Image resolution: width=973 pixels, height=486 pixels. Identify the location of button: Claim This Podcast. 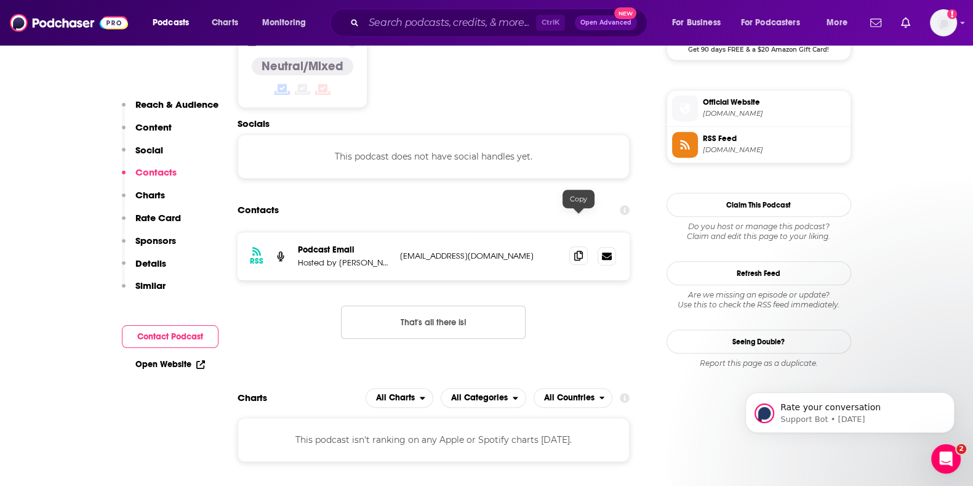
(759, 204).